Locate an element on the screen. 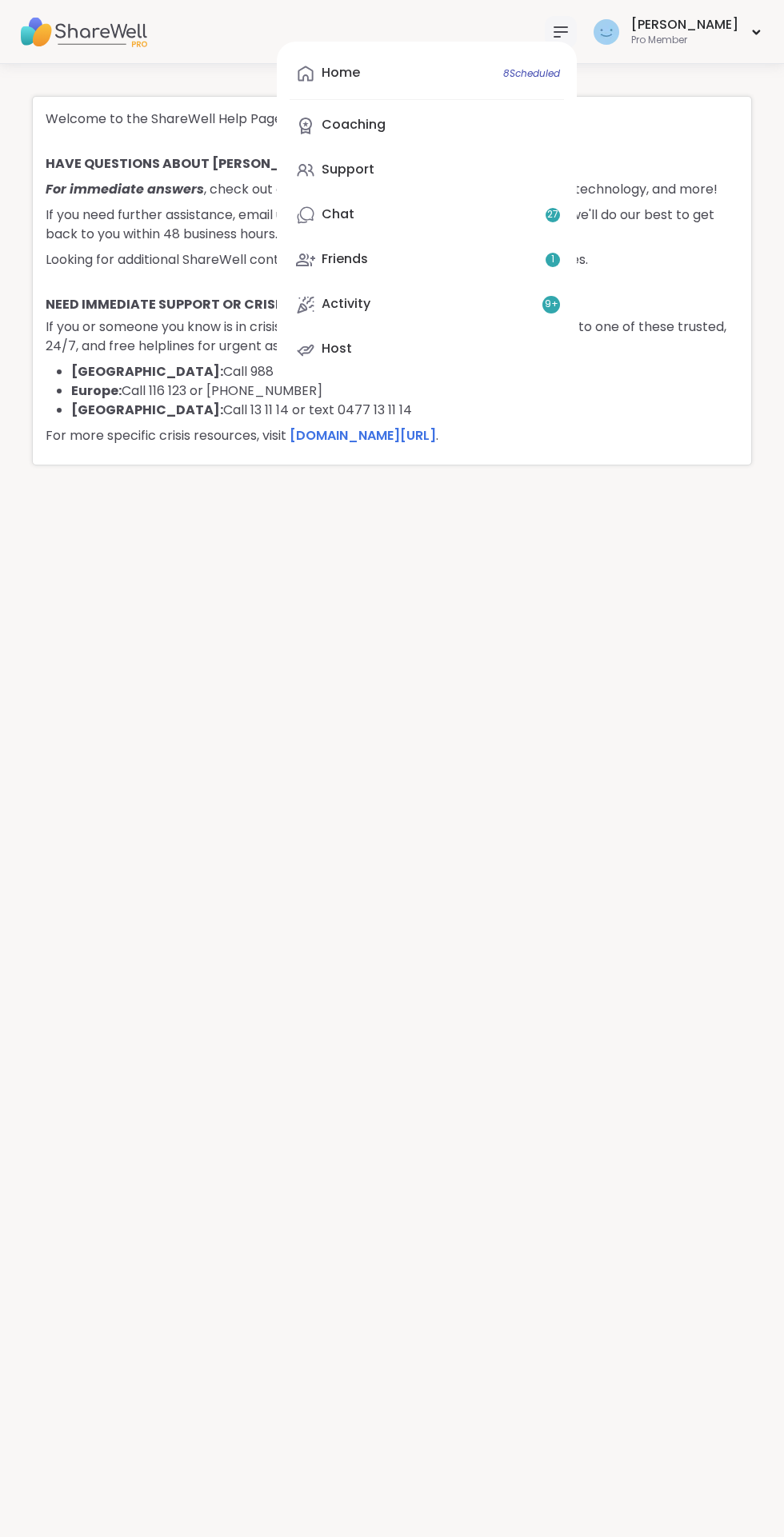  div: Support is located at coordinates (348, 169).